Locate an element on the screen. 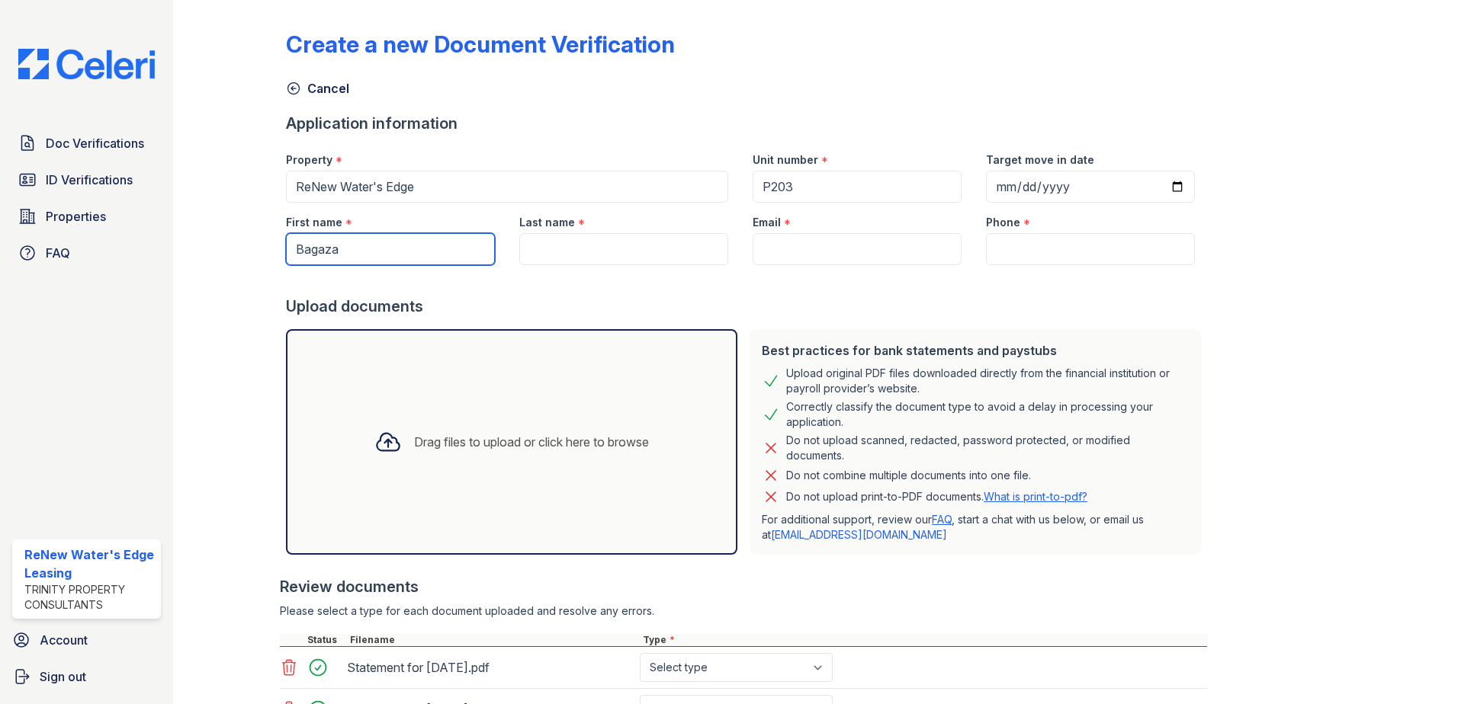 The image size is (1458, 704). label: Email is located at coordinates (766, 223).